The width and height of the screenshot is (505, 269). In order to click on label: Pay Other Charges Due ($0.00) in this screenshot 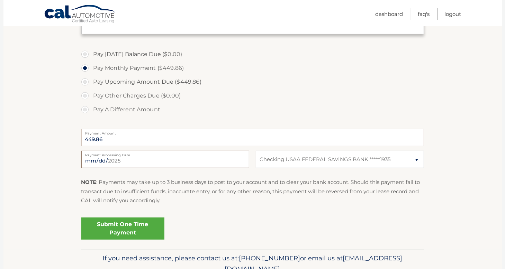, I will do `click(253, 96)`.